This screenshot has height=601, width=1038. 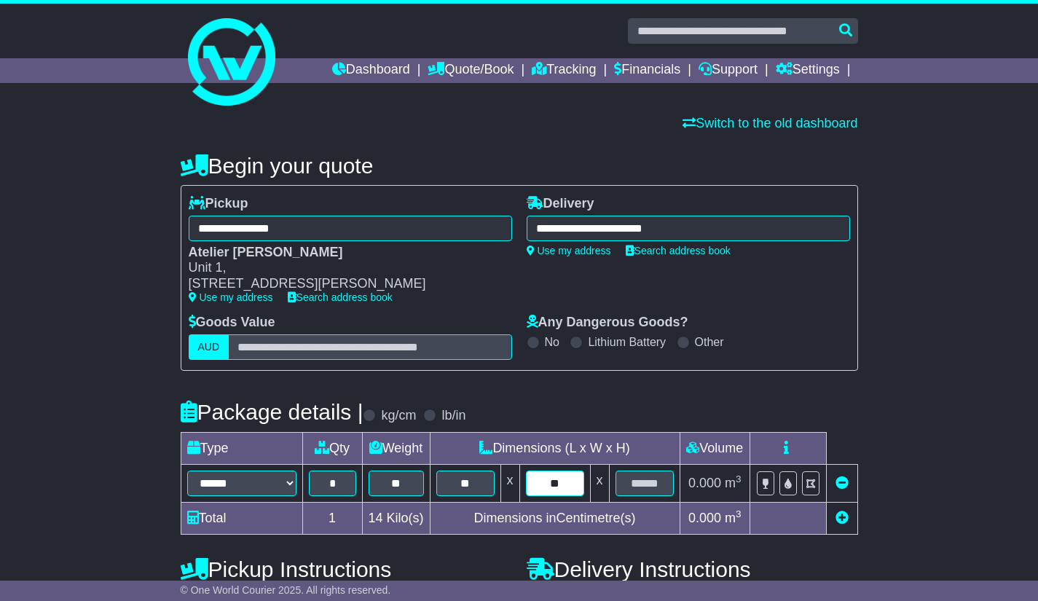 I want to click on td: Type, so click(x=241, y=448).